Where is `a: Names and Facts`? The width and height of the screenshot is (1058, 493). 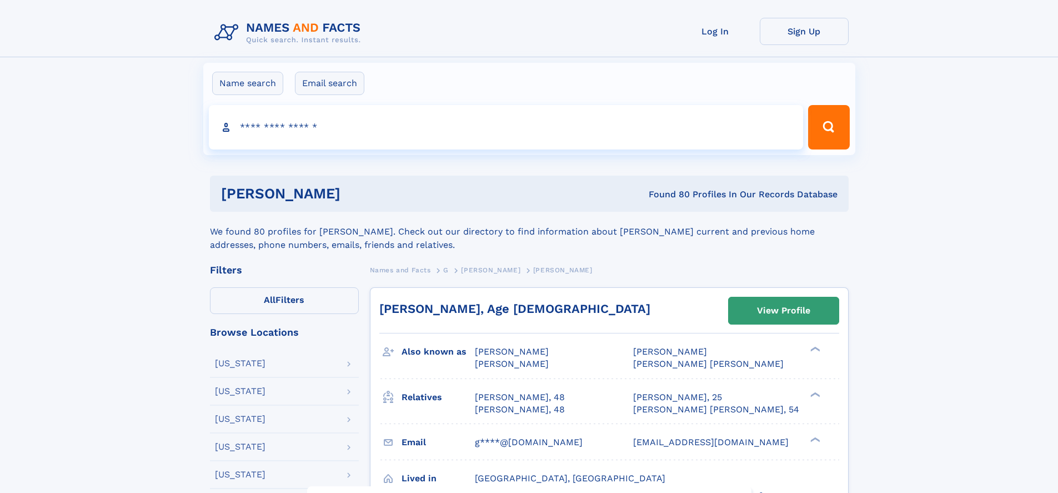 a: Names and Facts is located at coordinates (400, 269).